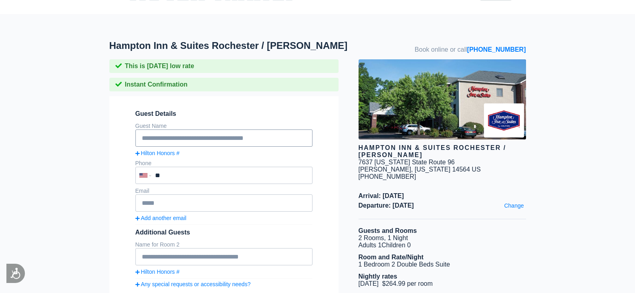 This screenshot has height=293, width=635. I want to click on li: 2 Rooms, 1 Night, so click(442, 238).